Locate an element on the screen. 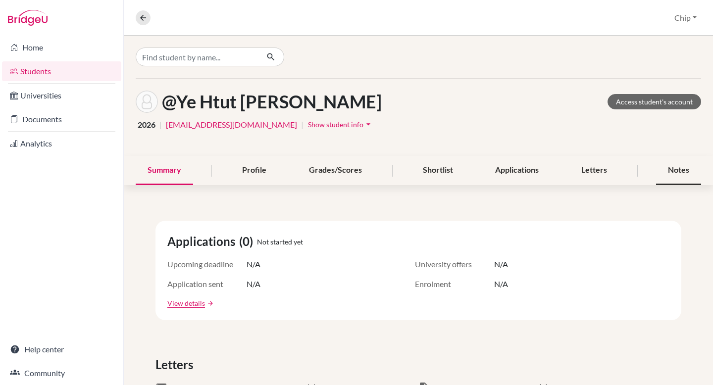  span: Applications is located at coordinates (203, 242).